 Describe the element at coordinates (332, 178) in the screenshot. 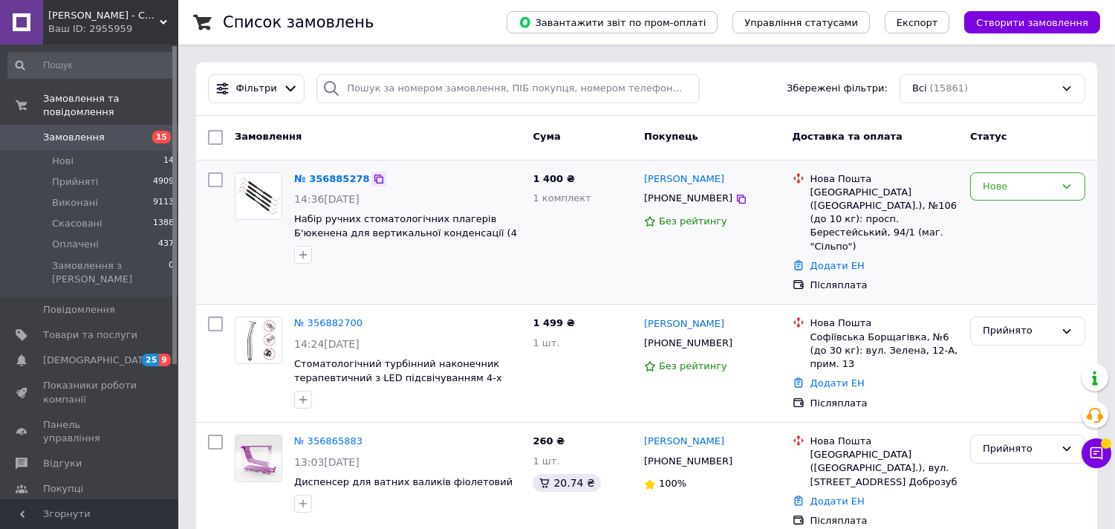

I see `a: № 356885278` at that location.